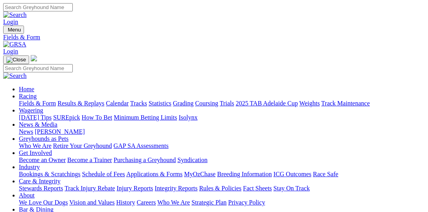 The width and height of the screenshot is (428, 212). I want to click on a: Retire Your Greyhound, so click(83, 146).